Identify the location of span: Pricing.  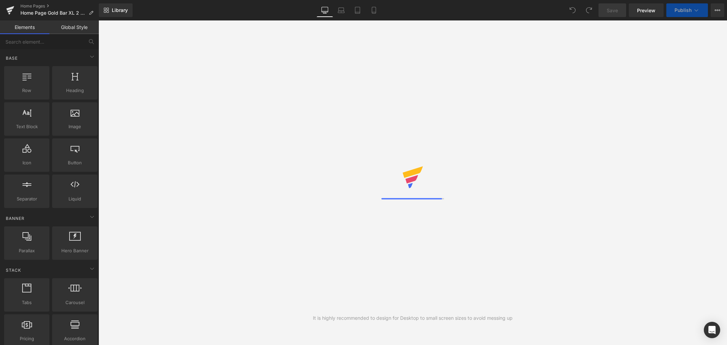
(27, 338).